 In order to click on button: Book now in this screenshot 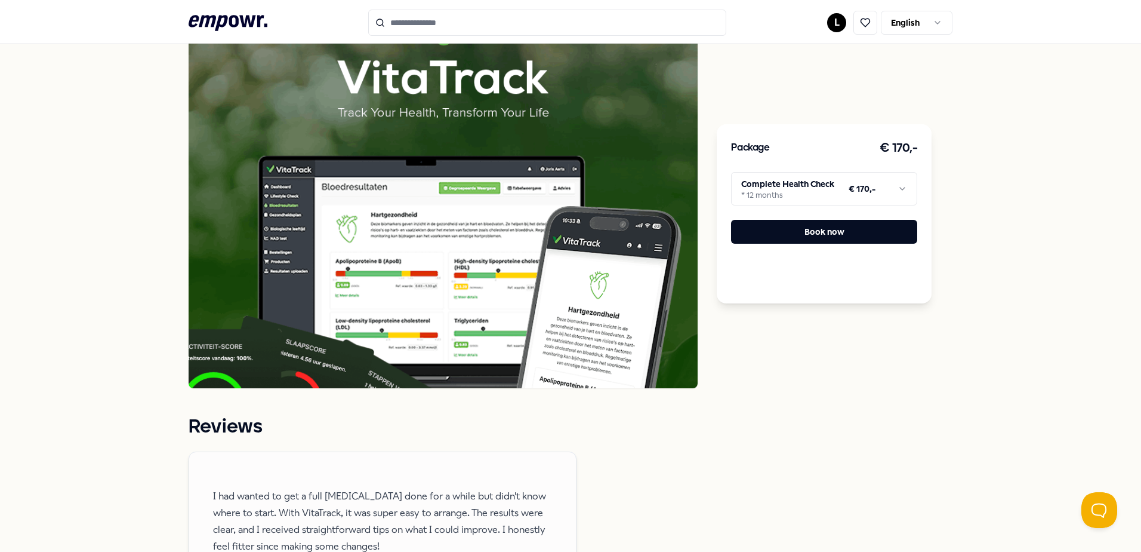, I will do `click(824, 232)`.